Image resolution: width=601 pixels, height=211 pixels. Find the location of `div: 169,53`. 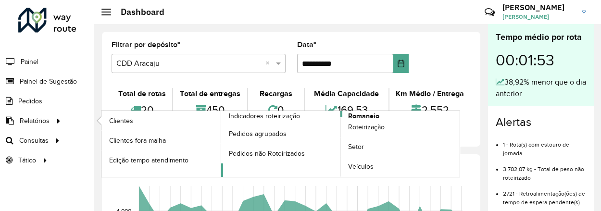

div: 169,53 is located at coordinates (346, 110).